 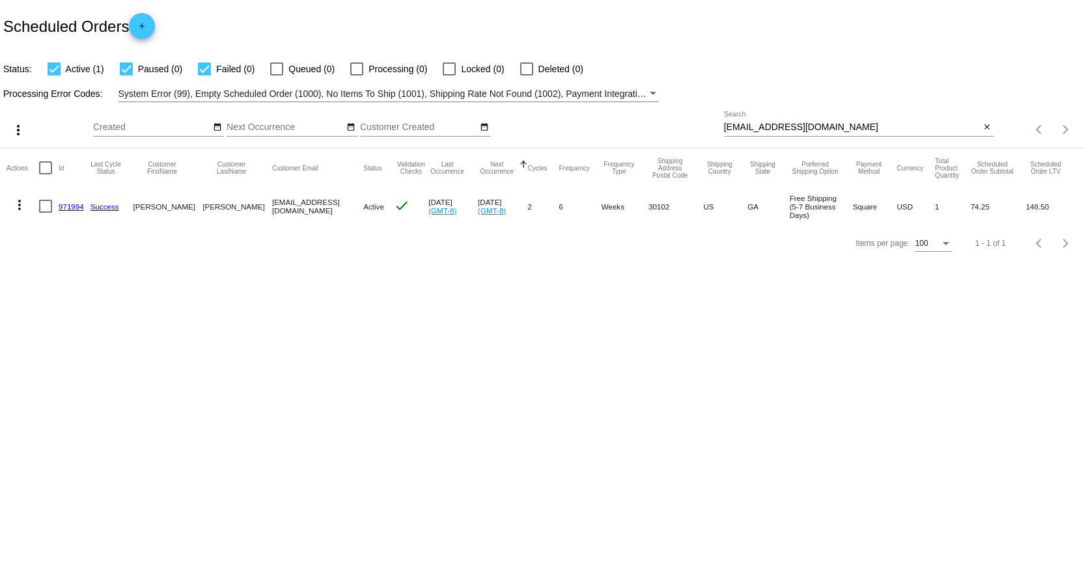 What do you see at coordinates (497, 168) in the screenshot?
I see `button: Change sorting for NextOccurrenceUtc` at bounding box center [497, 168].